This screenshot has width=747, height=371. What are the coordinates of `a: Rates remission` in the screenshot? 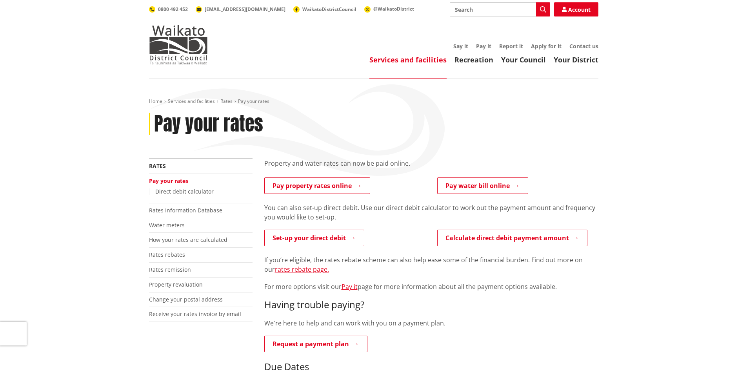 It's located at (170, 269).